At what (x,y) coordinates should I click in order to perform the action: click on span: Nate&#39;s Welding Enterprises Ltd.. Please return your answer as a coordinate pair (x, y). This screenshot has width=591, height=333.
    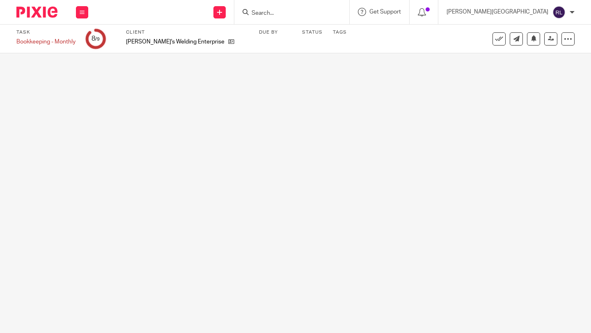
    Looking at the image, I should click on (175, 42).